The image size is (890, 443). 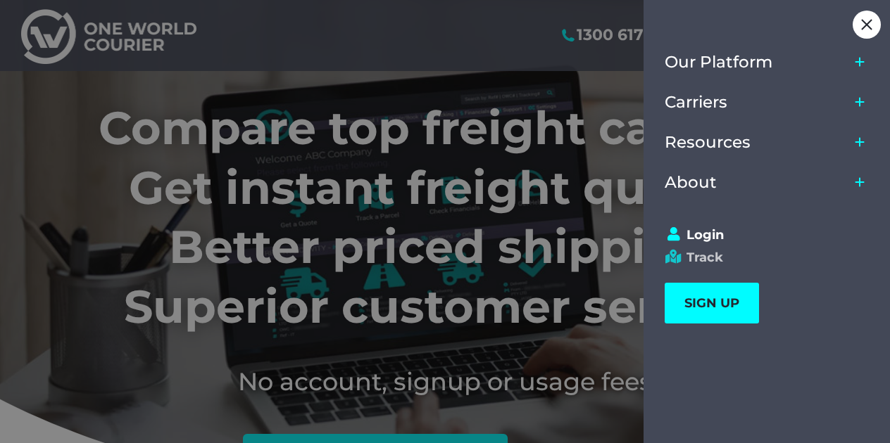 What do you see at coordinates (757, 102) in the screenshot?
I see `a: Carriers` at bounding box center [757, 102].